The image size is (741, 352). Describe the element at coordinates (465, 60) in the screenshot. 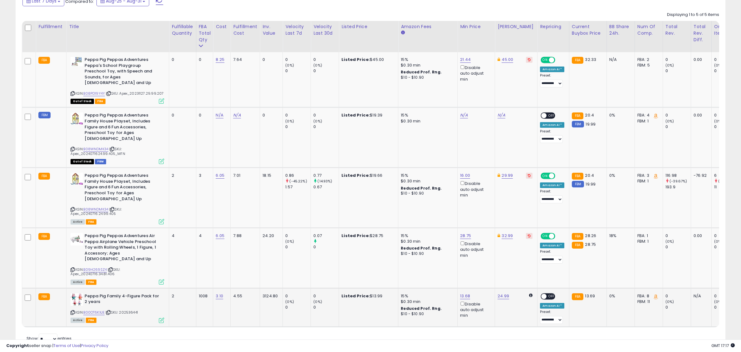

I see `a: 21.44` at that location.